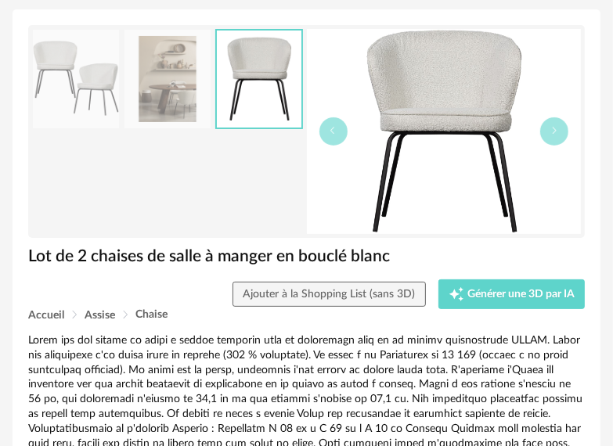  What do you see at coordinates (306, 256) in the screenshot?
I see `h1: Lot de 2 chaises de salle à manger en bouclé blanc` at bounding box center [306, 256].